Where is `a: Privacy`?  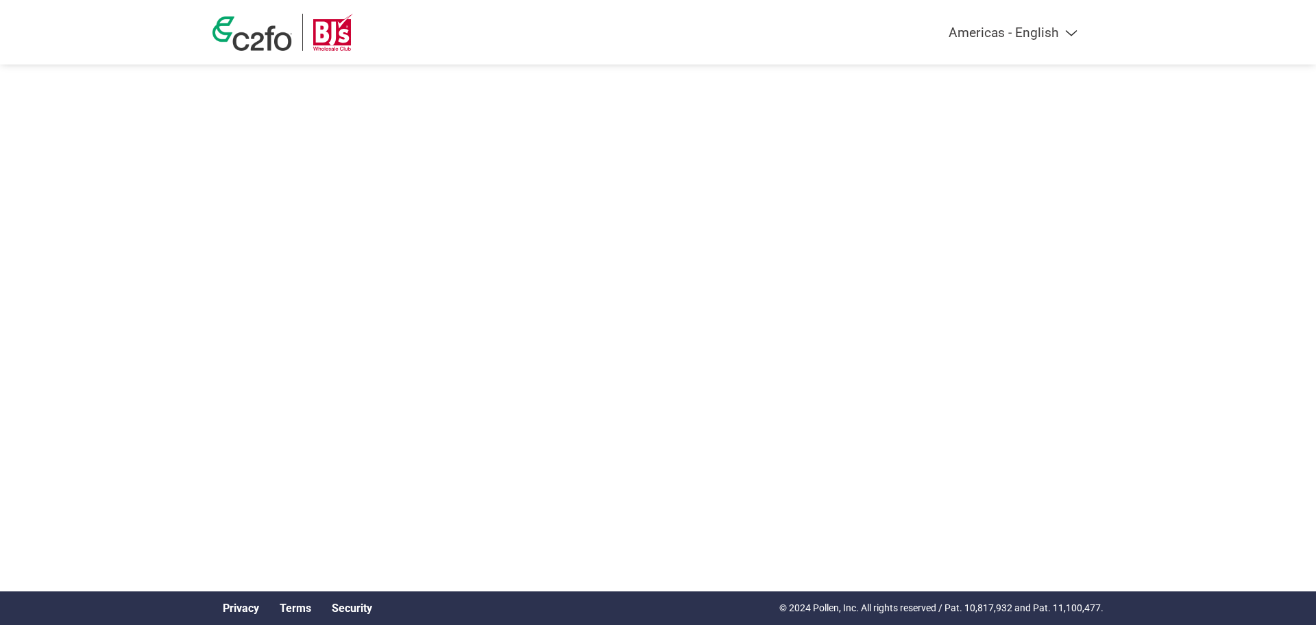
a: Privacy is located at coordinates (241, 607).